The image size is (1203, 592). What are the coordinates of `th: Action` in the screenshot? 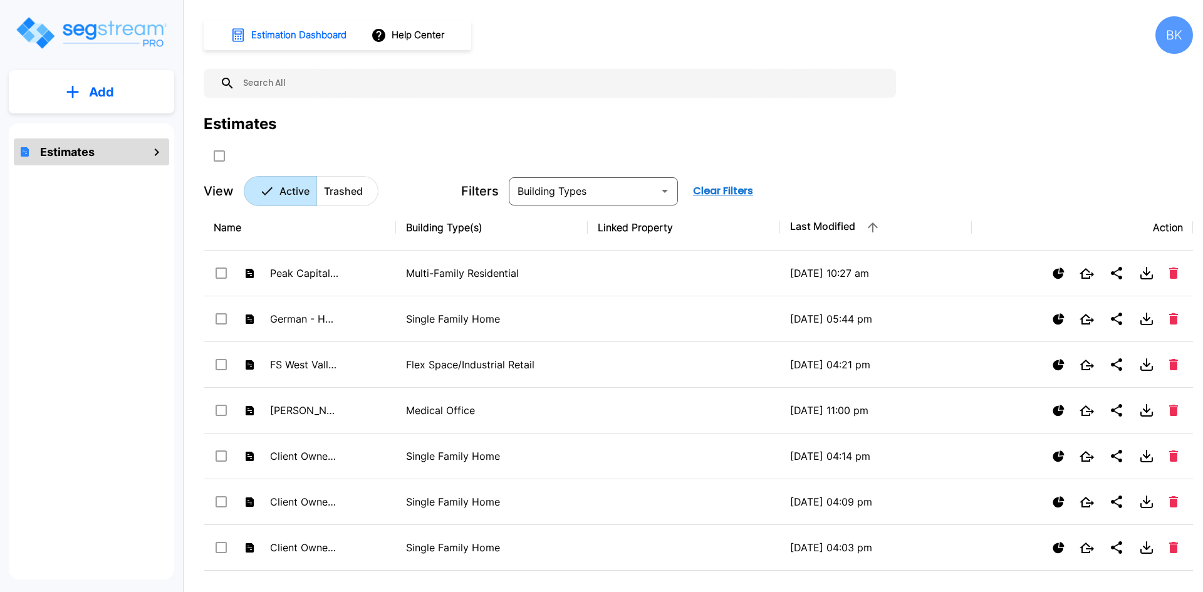 It's located at (1082, 228).